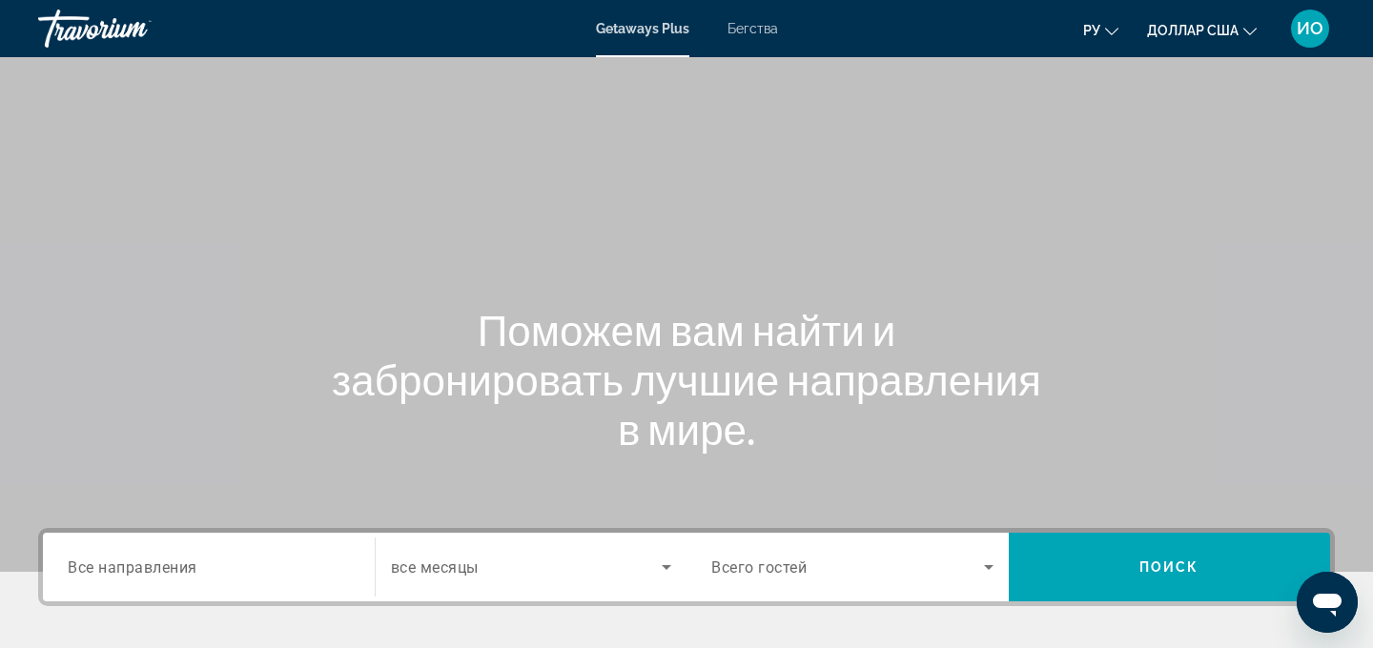  Describe the element at coordinates (1310, 29) in the screenshot. I see `button: Меню пользователя` at that location.